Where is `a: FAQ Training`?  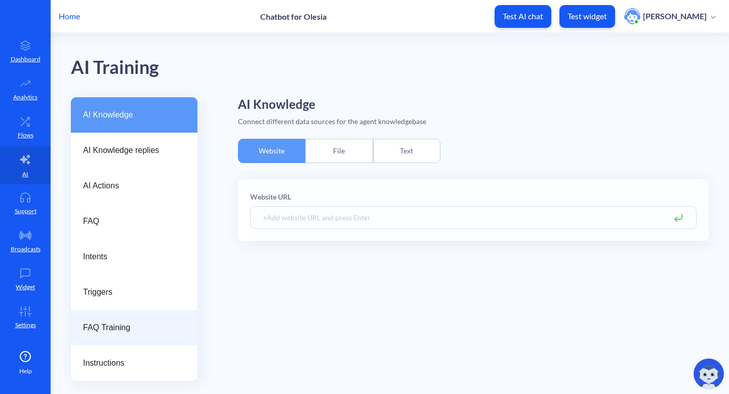 a: FAQ Training is located at coordinates (134, 328).